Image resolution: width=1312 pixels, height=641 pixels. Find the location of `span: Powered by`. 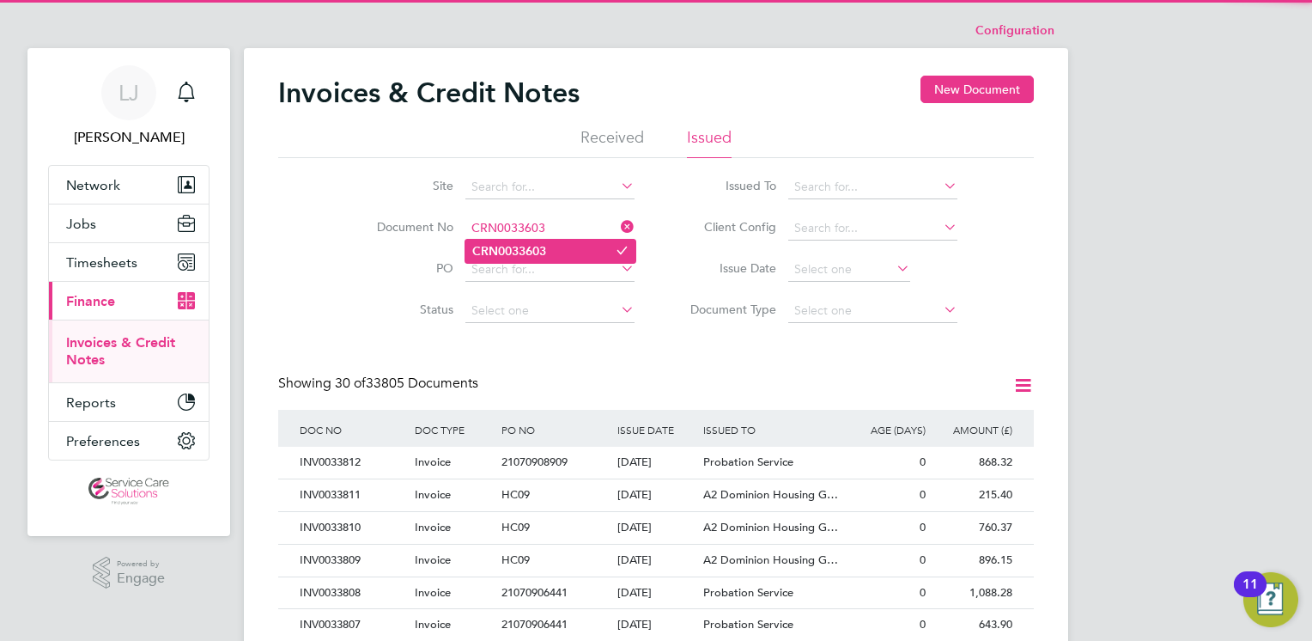

span: Powered by is located at coordinates (141, 563).